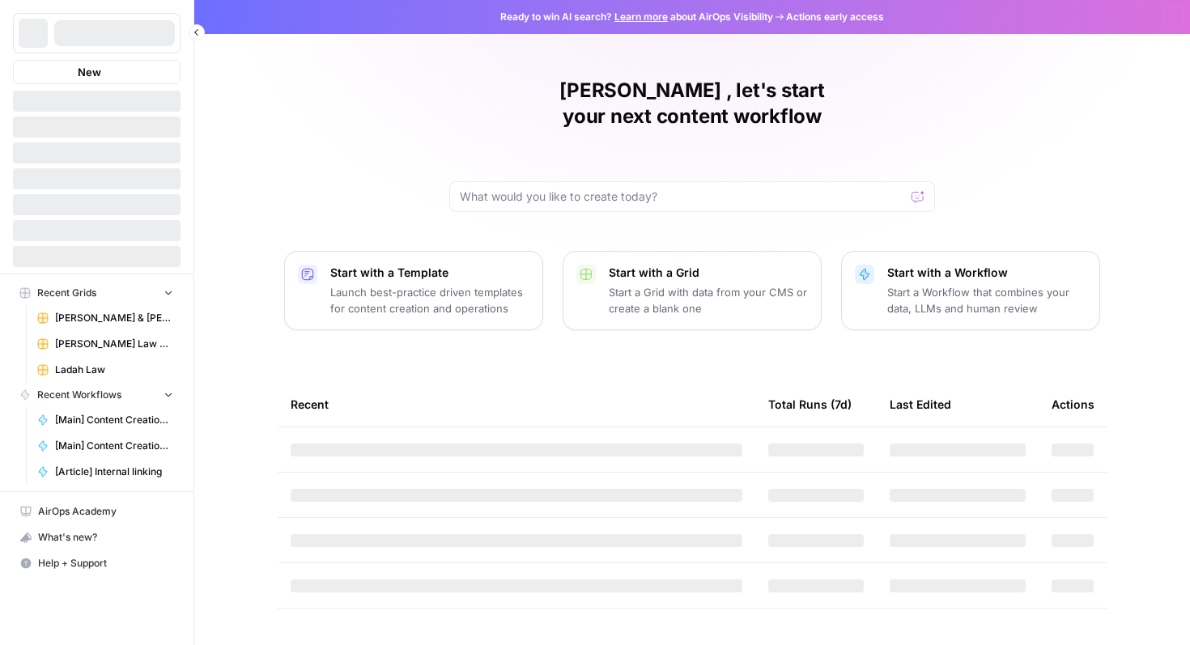  What do you see at coordinates (517, 404) in the screenshot?
I see `div: Recent` at bounding box center [517, 404].